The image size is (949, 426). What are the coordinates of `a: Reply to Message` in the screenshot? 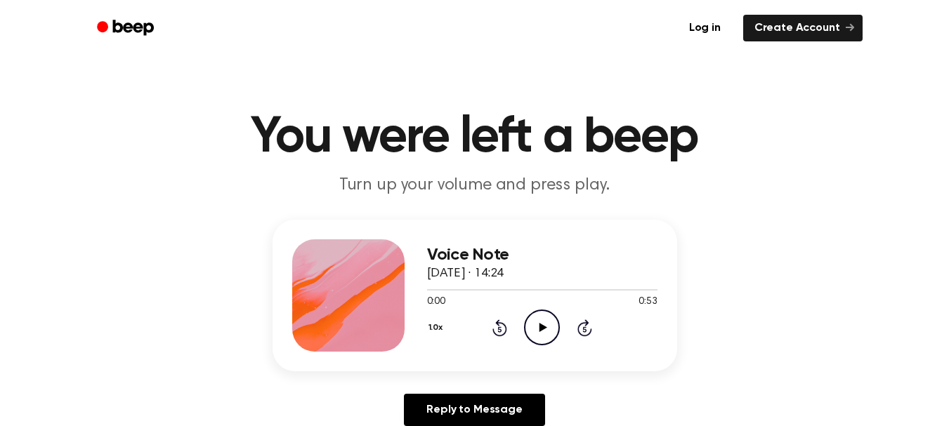 It's located at (474, 410).